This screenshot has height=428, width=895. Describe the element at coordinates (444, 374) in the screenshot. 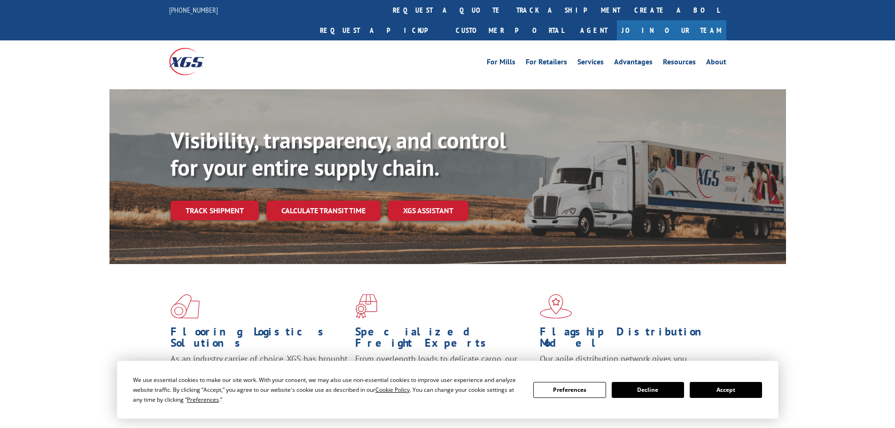

I see `p: From overlength loads to delicate cargo, our experienced staff knows the best way to move your fr...` at that location.